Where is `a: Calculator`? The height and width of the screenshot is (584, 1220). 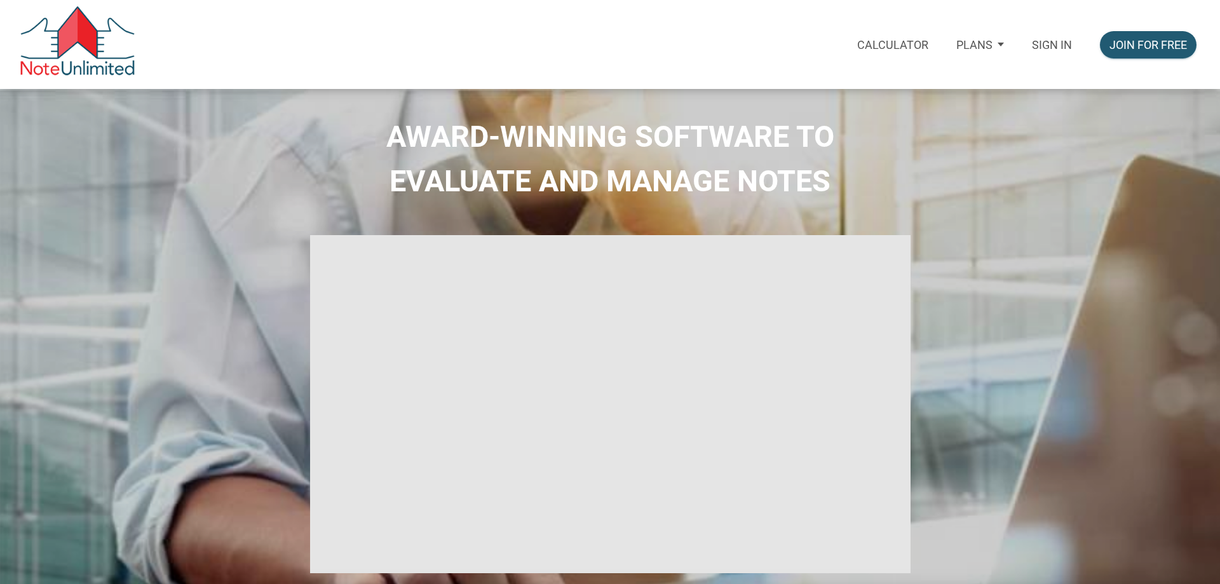 a: Calculator is located at coordinates (892, 44).